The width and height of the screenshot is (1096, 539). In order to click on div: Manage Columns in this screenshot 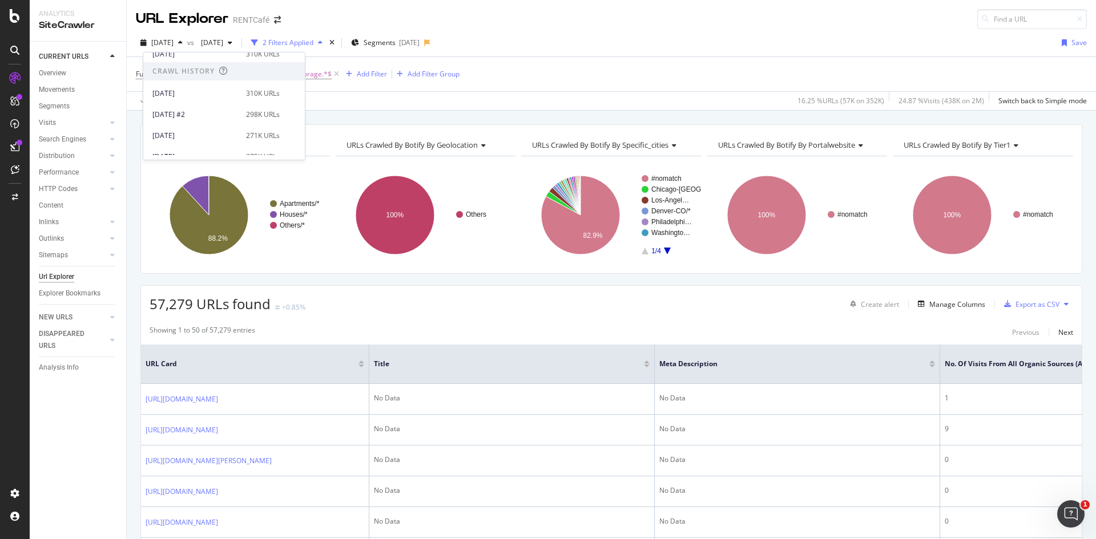, I will do `click(957, 304)`.